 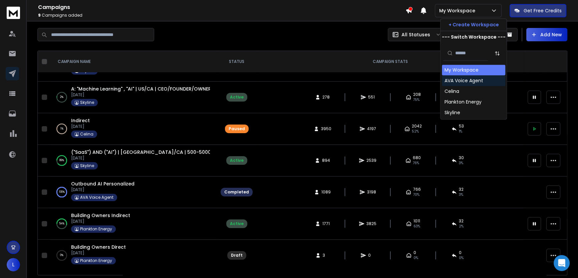 I want to click on button: Sort by Sort A-Z, so click(x=497, y=53).